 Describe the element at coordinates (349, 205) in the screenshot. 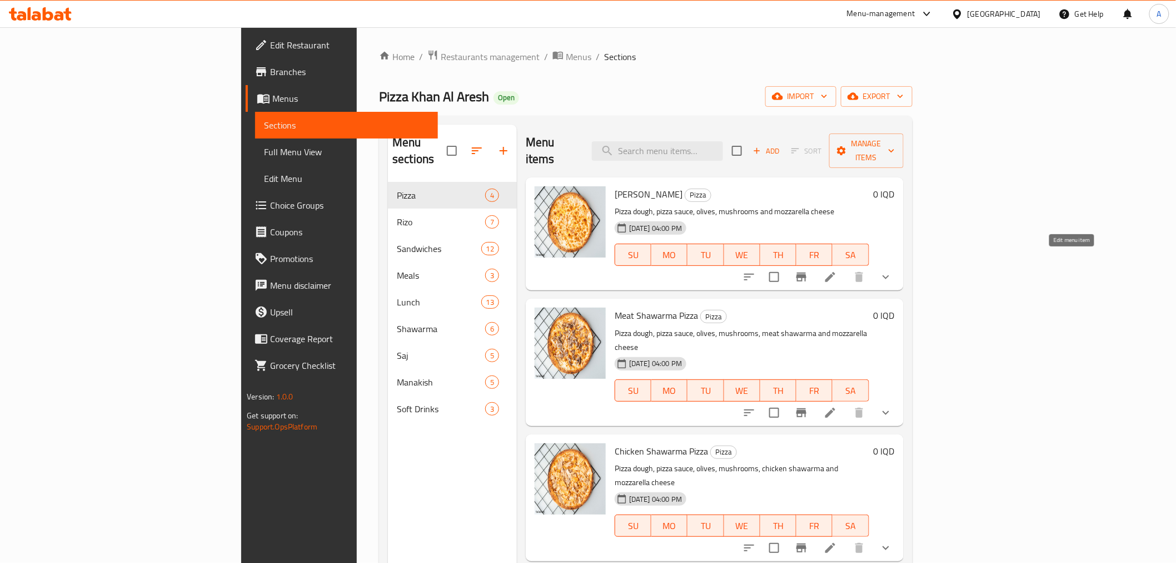

I see `span: Choice Groups` at that location.